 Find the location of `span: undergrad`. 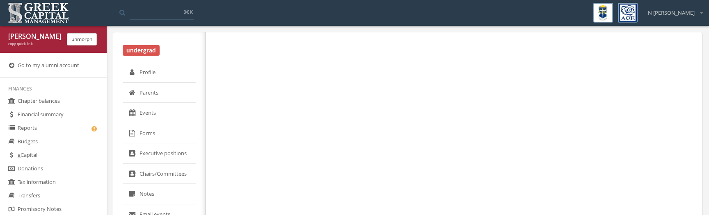

span: undergrad is located at coordinates (141, 50).